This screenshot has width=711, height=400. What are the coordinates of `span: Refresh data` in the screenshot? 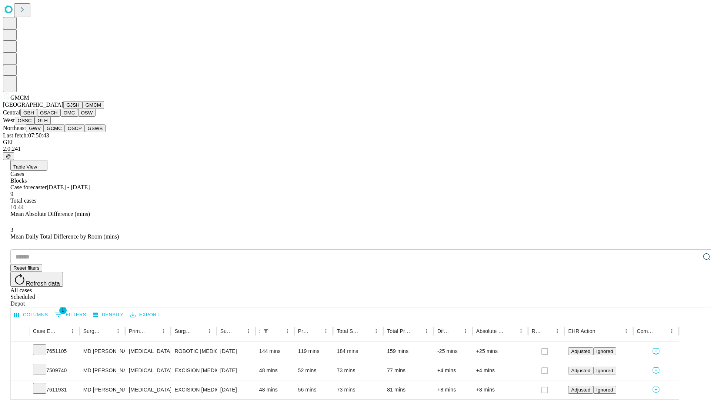 It's located at (43, 283).